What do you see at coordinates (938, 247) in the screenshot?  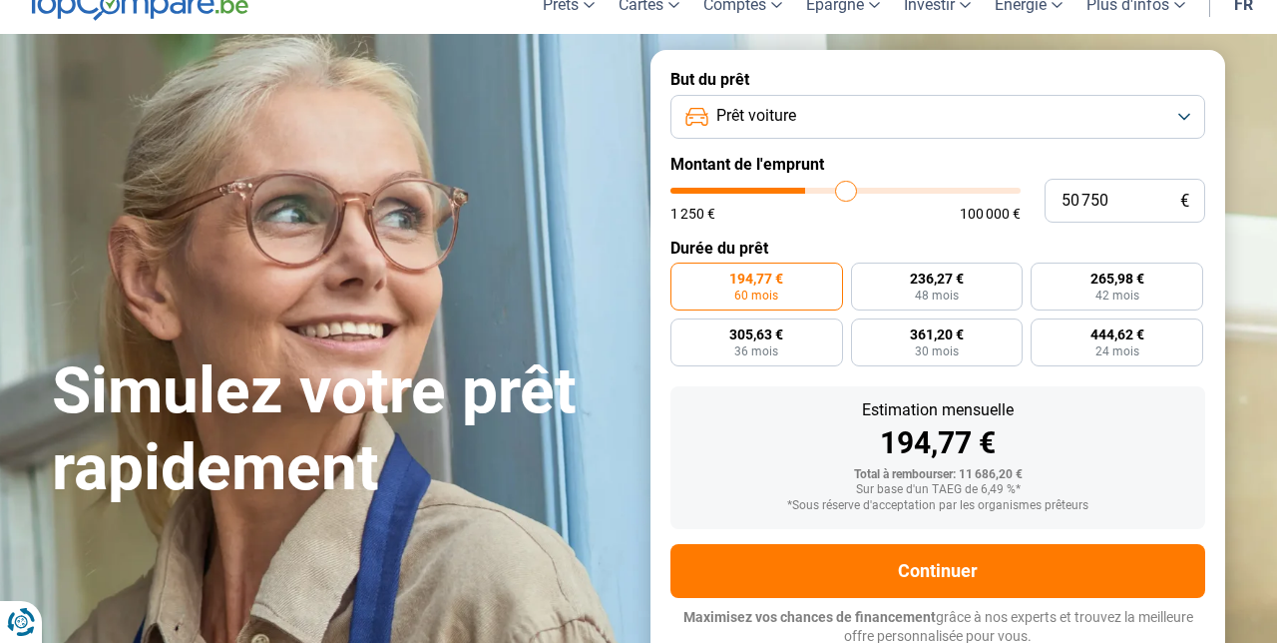 I see `label: Durée du prêt` at bounding box center [938, 247].